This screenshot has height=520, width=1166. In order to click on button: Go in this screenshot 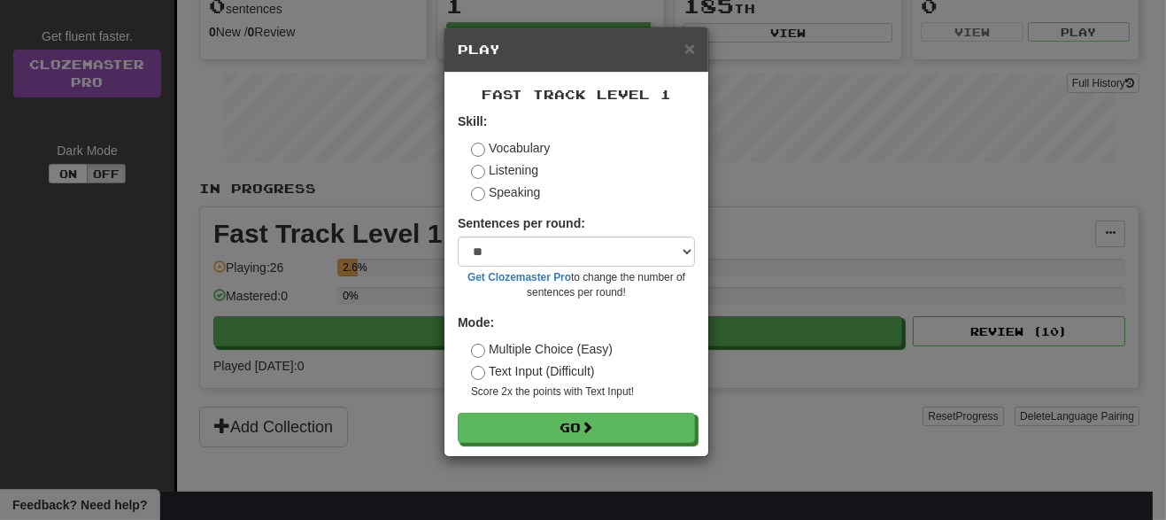, I will do `click(576, 428)`.